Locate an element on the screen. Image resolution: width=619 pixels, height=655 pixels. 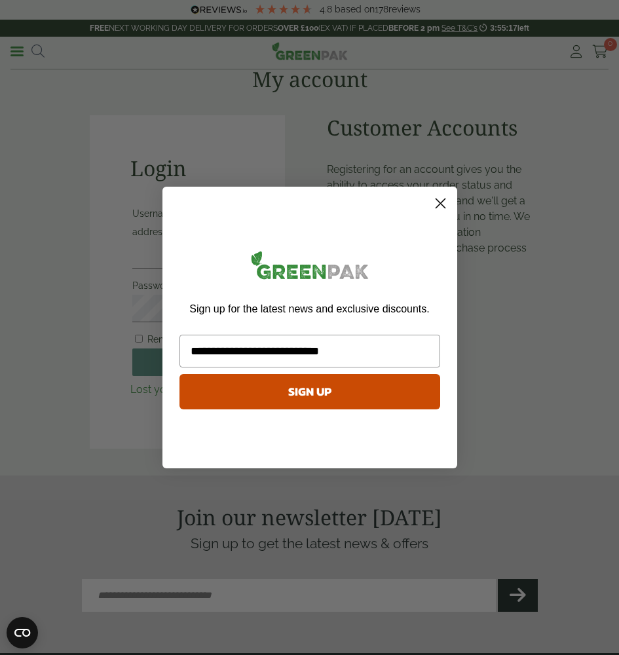
img: greenpak_logo is located at coordinates (310, 267).